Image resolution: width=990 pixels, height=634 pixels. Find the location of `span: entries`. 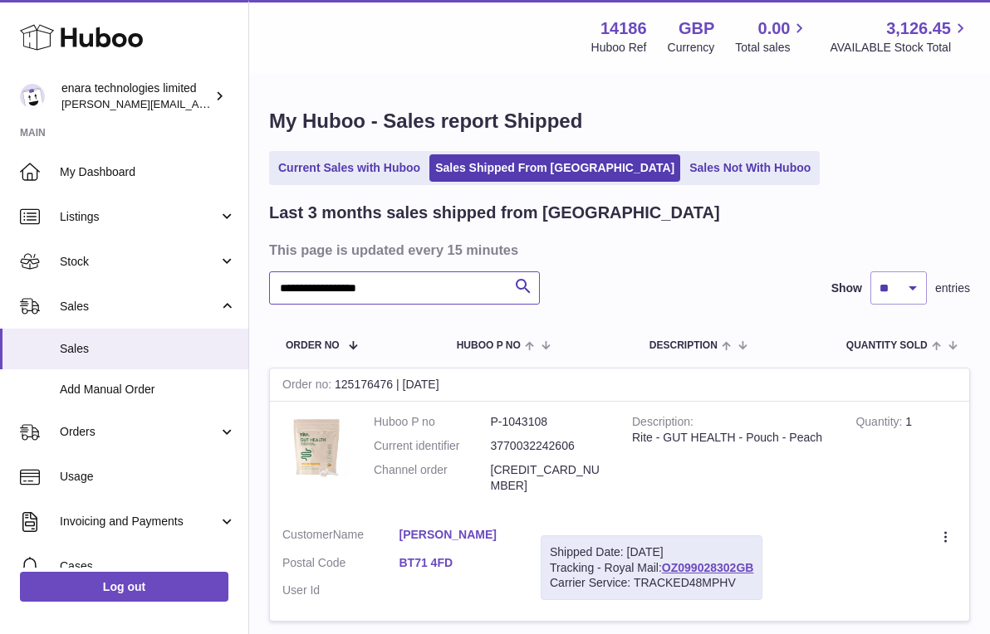

span: entries is located at coordinates (953, 288).